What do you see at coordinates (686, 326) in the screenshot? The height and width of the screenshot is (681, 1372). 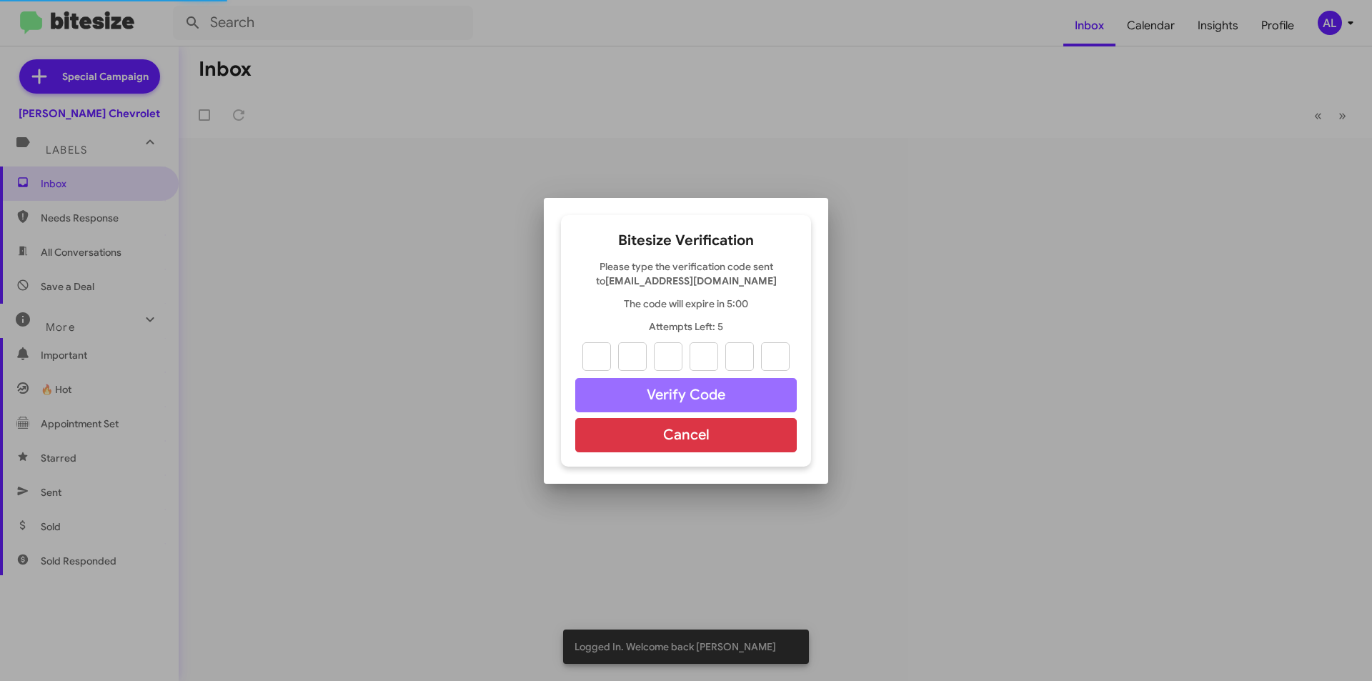 I see `p: Attempts Left: 5` at bounding box center [686, 326].